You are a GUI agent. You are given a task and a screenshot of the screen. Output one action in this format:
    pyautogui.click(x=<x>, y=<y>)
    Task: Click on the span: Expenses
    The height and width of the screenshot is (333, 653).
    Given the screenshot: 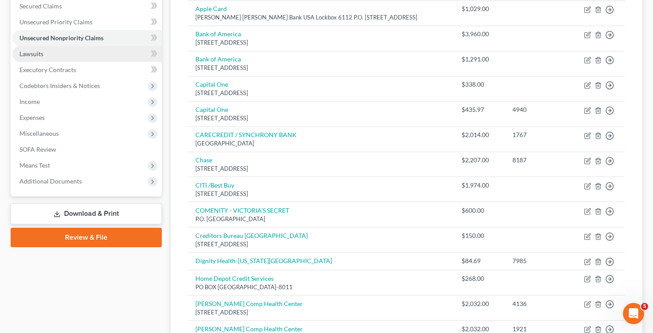 What is the action you would take?
    pyautogui.click(x=32, y=117)
    